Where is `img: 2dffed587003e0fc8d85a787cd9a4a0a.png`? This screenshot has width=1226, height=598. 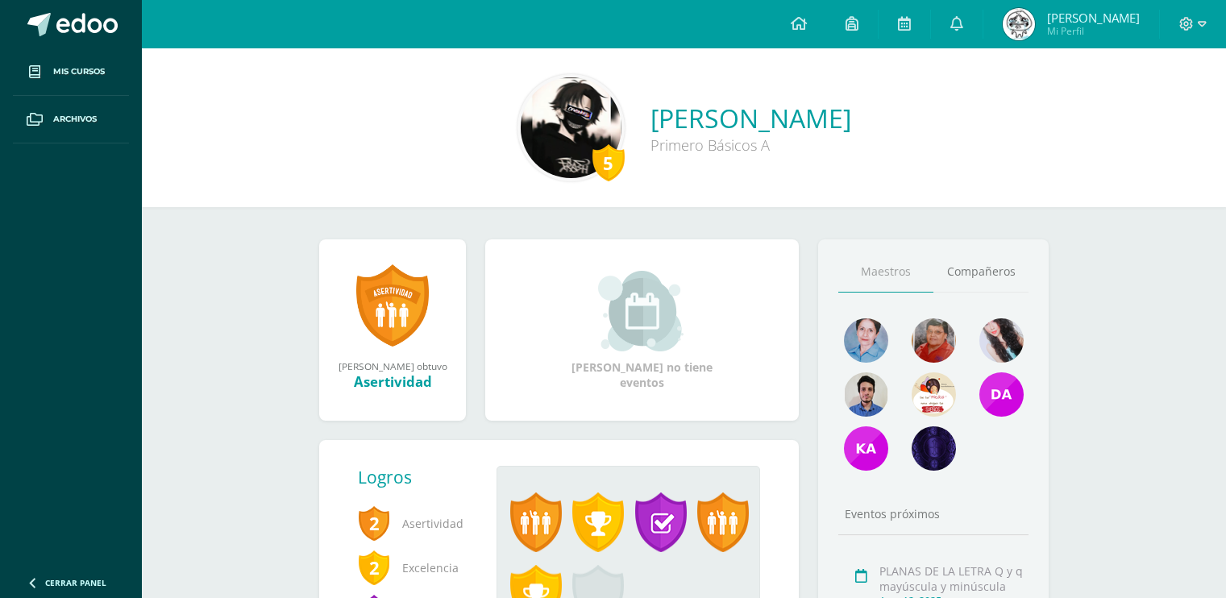 img: 2dffed587003e0fc8d85a787cd9a4a0a.png is located at coordinates (866, 394).